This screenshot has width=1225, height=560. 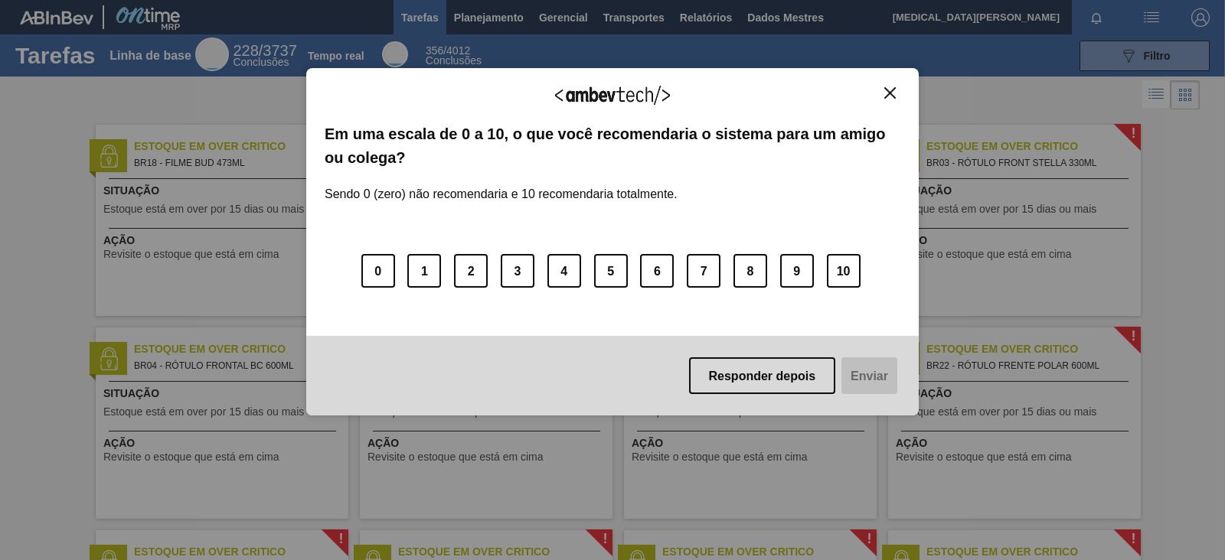 I want to click on font: 6, so click(x=657, y=270).